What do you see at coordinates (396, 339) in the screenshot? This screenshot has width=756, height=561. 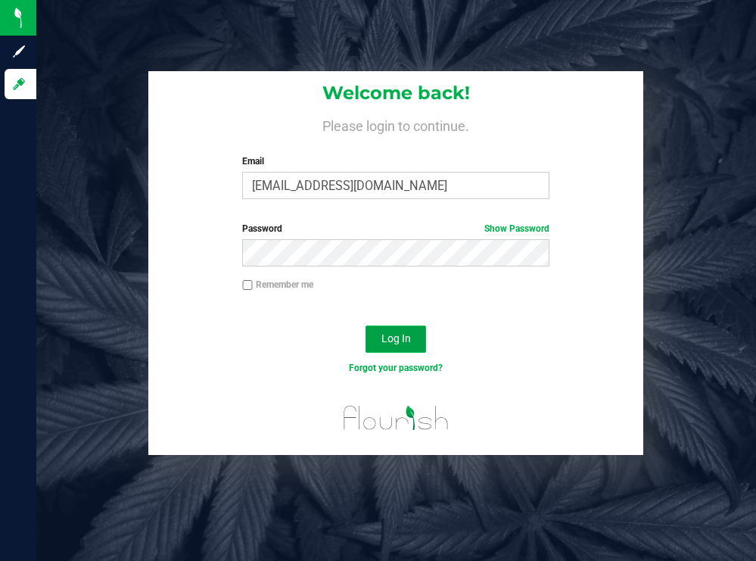 I see `button: Log In` at bounding box center [396, 339].